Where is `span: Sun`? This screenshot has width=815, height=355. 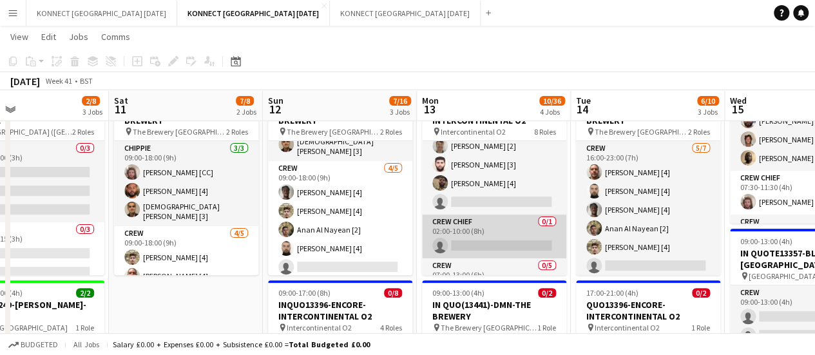 span: Sun is located at coordinates (276, 100).